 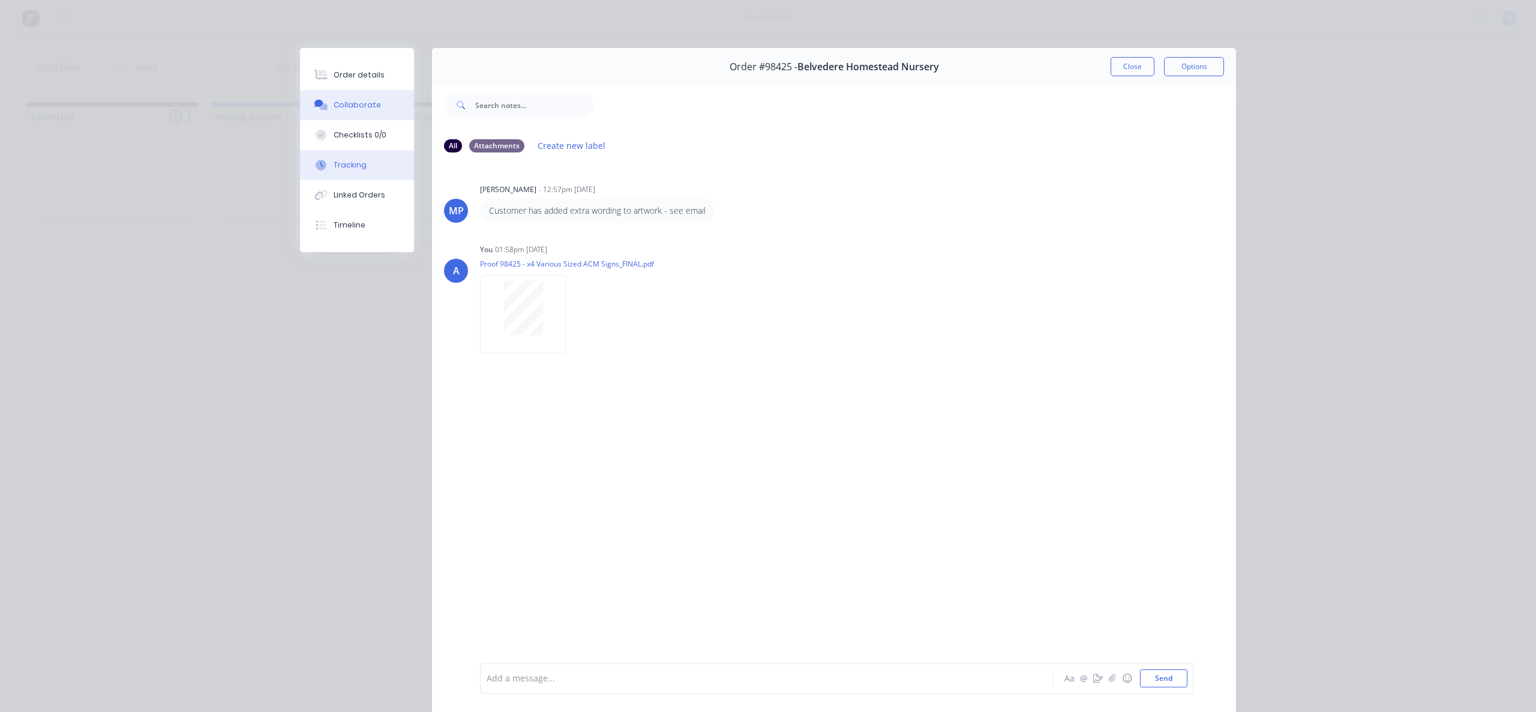 I want to click on div: All, so click(x=453, y=146).